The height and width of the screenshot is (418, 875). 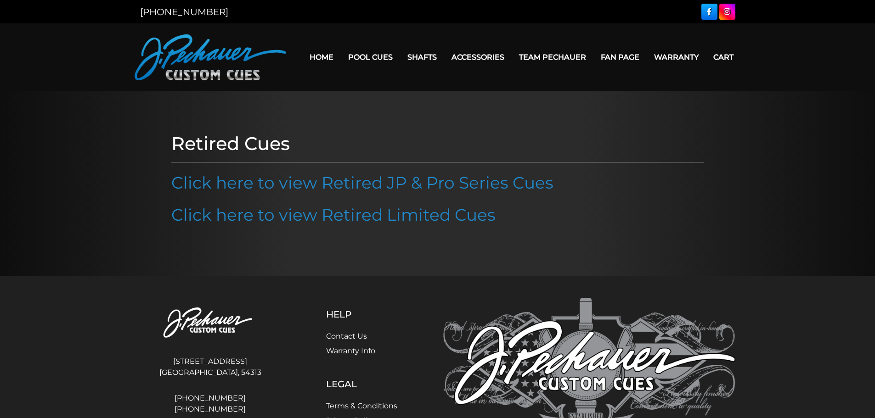 I want to click on a: Shafts, so click(x=422, y=57).